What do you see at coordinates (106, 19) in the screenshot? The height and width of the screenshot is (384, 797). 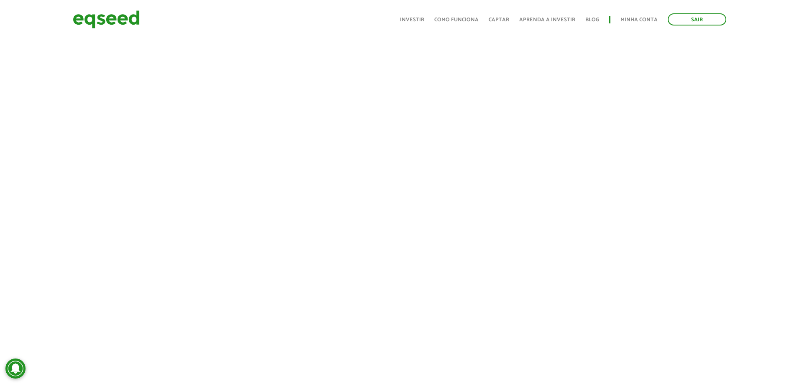 I see `img: EqSeed` at bounding box center [106, 19].